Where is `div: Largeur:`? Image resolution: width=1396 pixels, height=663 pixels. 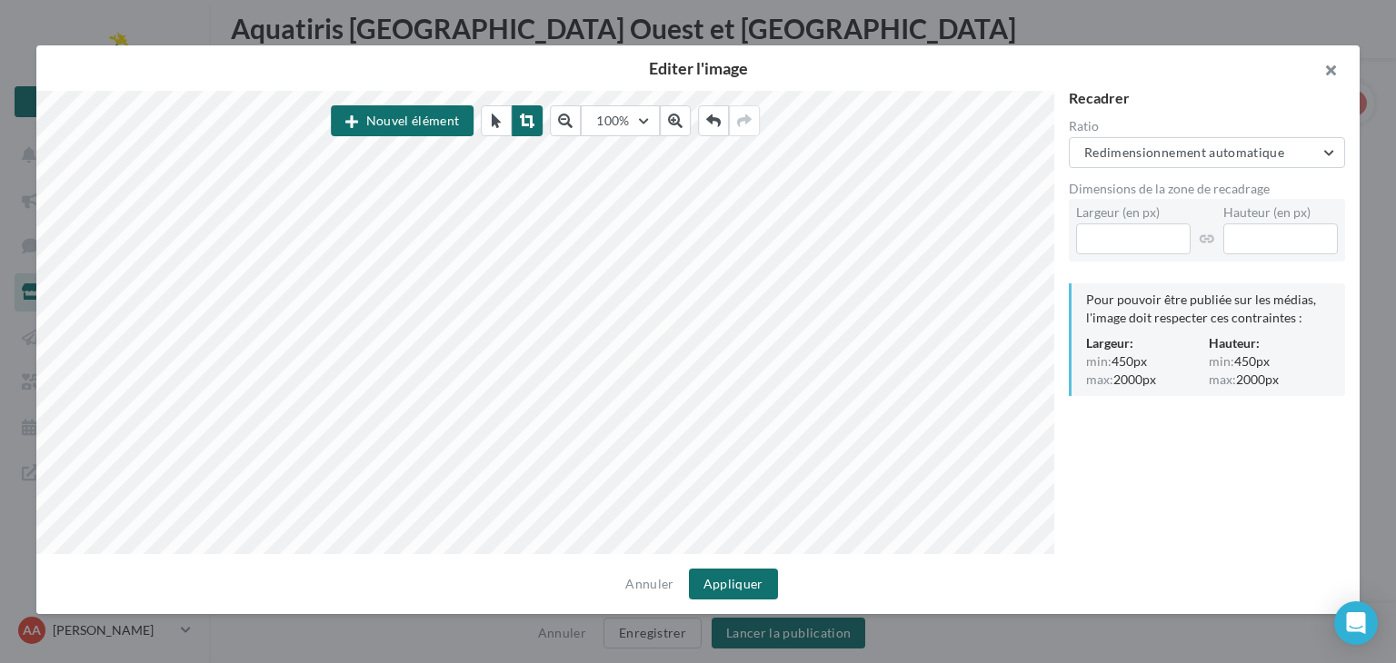
div: Largeur: is located at coordinates (1147, 344).